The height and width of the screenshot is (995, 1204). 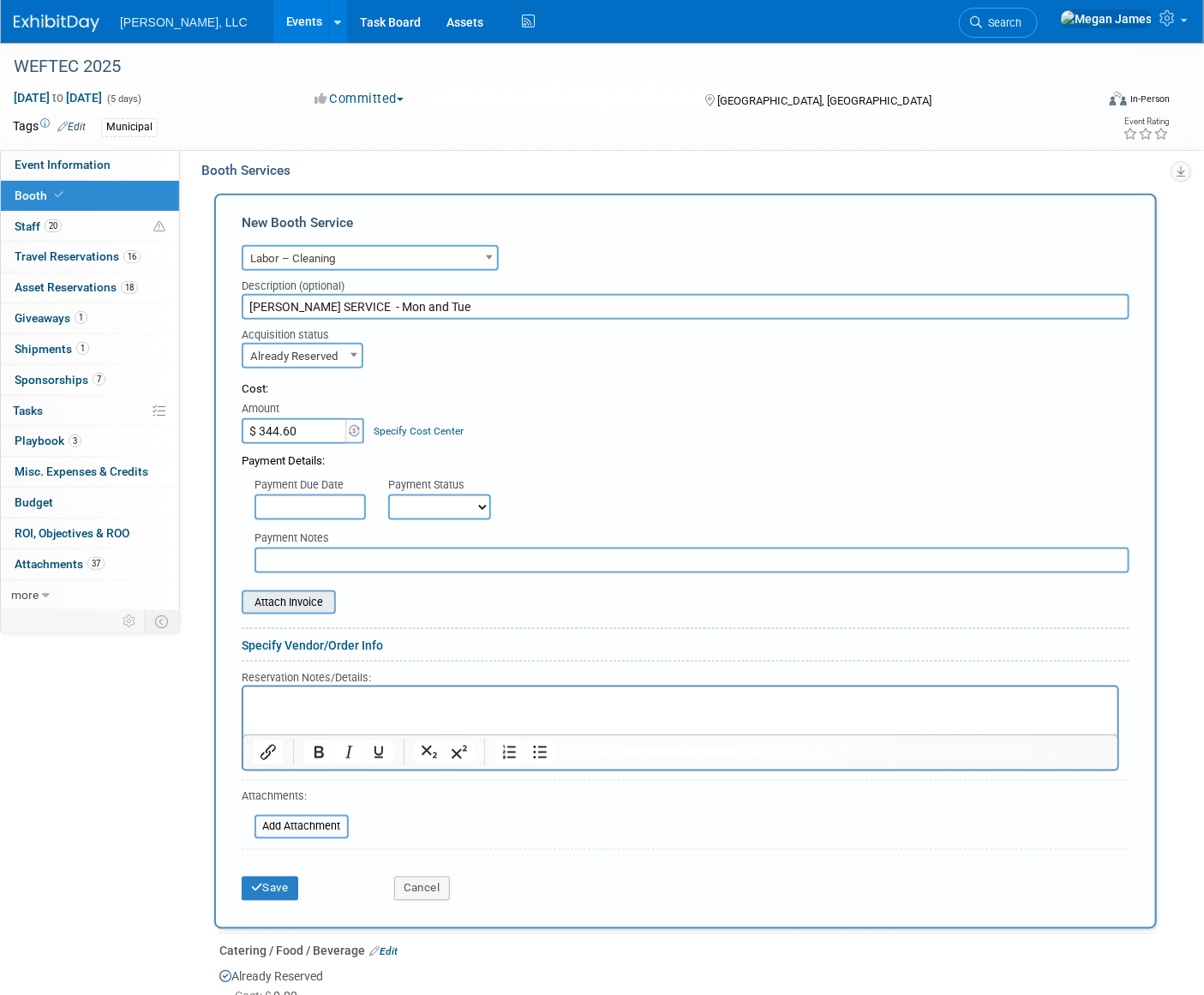 I want to click on a: Asset Reservations18, so click(x=90, y=287).